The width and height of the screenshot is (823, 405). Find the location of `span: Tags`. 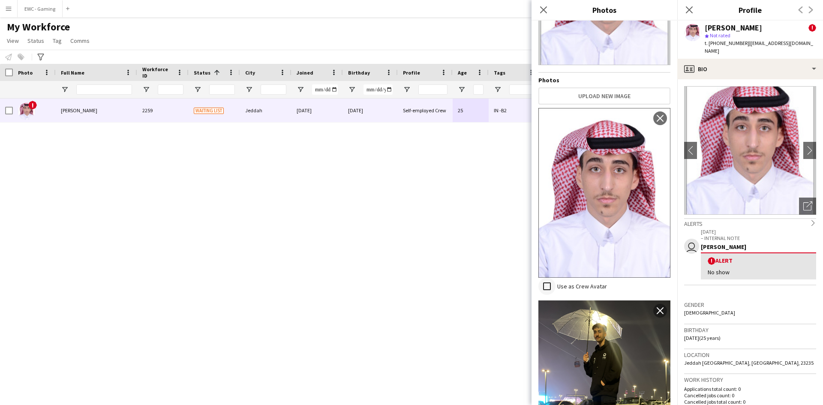

span: Tags is located at coordinates (500, 72).